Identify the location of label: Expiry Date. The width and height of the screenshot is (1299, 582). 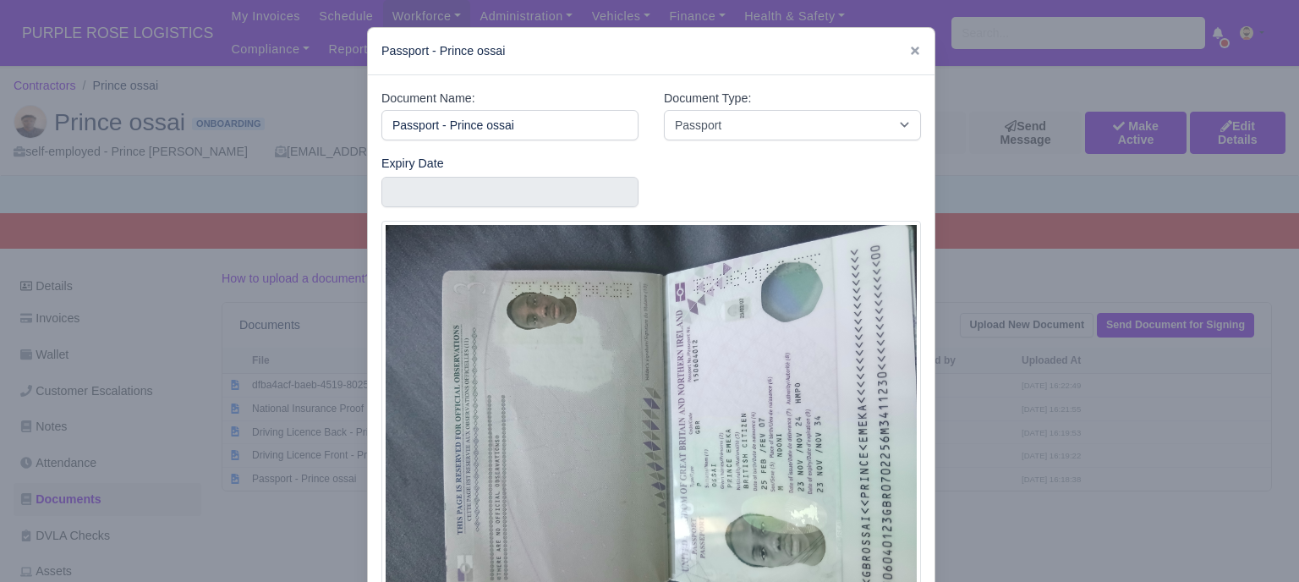
(413, 163).